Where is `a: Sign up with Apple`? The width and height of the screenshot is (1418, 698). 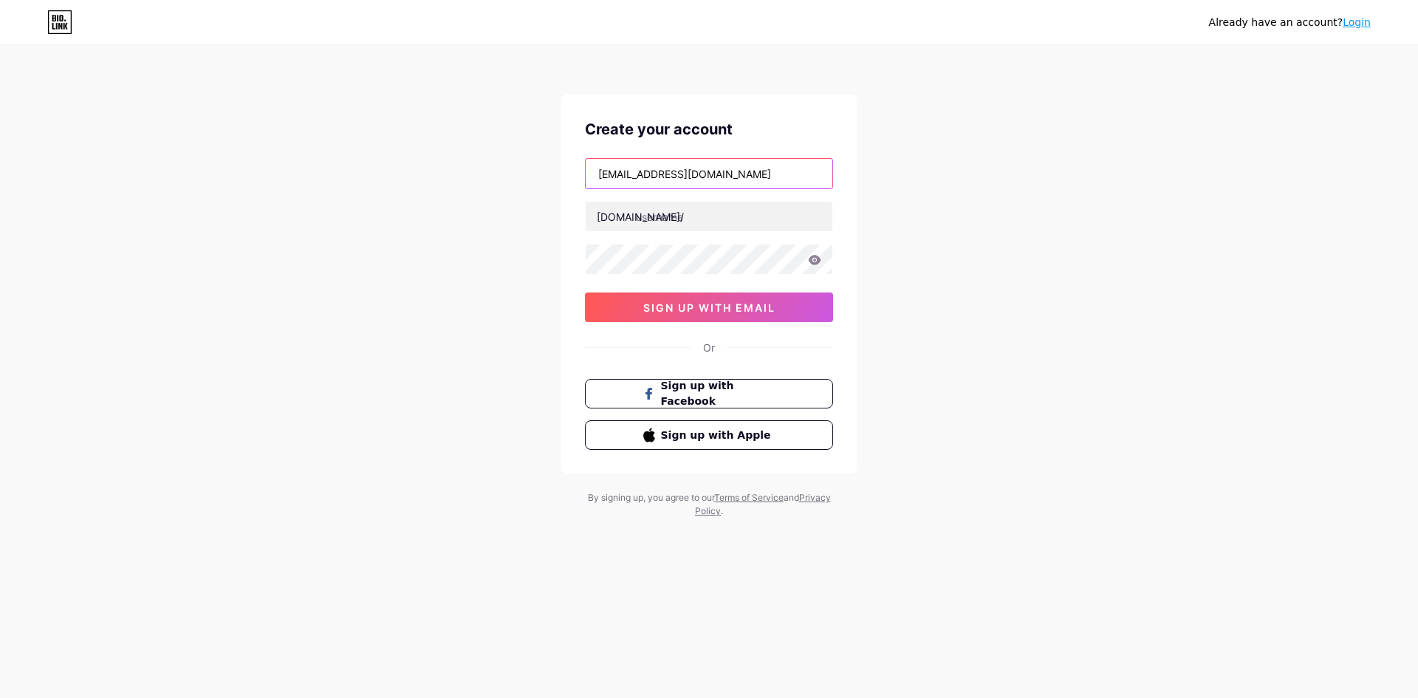
a: Sign up with Apple is located at coordinates (709, 435).